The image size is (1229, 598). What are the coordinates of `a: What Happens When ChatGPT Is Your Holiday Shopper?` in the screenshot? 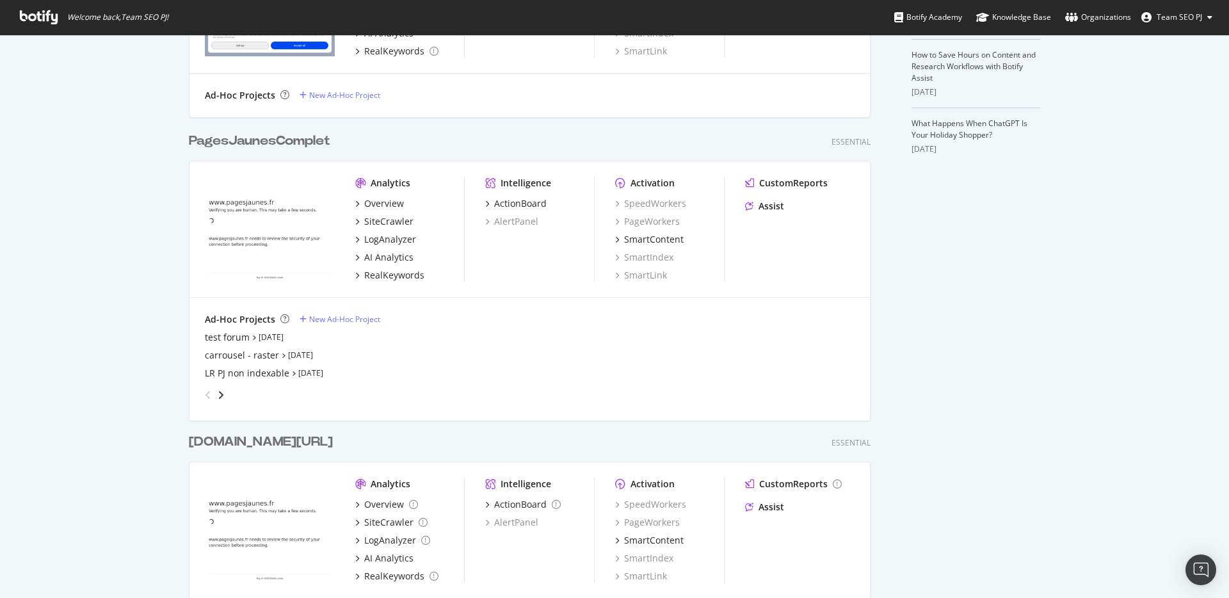 It's located at (969, 129).